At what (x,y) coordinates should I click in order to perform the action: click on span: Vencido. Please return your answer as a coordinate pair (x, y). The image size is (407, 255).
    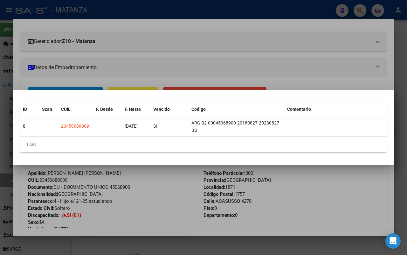
    Looking at the image, I should click on (162, 109).